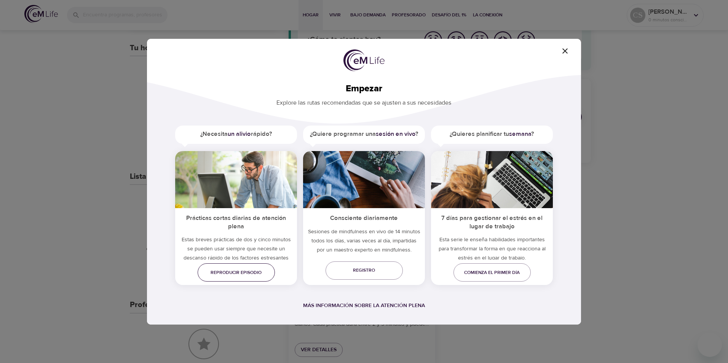  Describe the element at coordinates (236, 134) in the screenshot. I see `h5: ¿Necesita rápido?` at that location.